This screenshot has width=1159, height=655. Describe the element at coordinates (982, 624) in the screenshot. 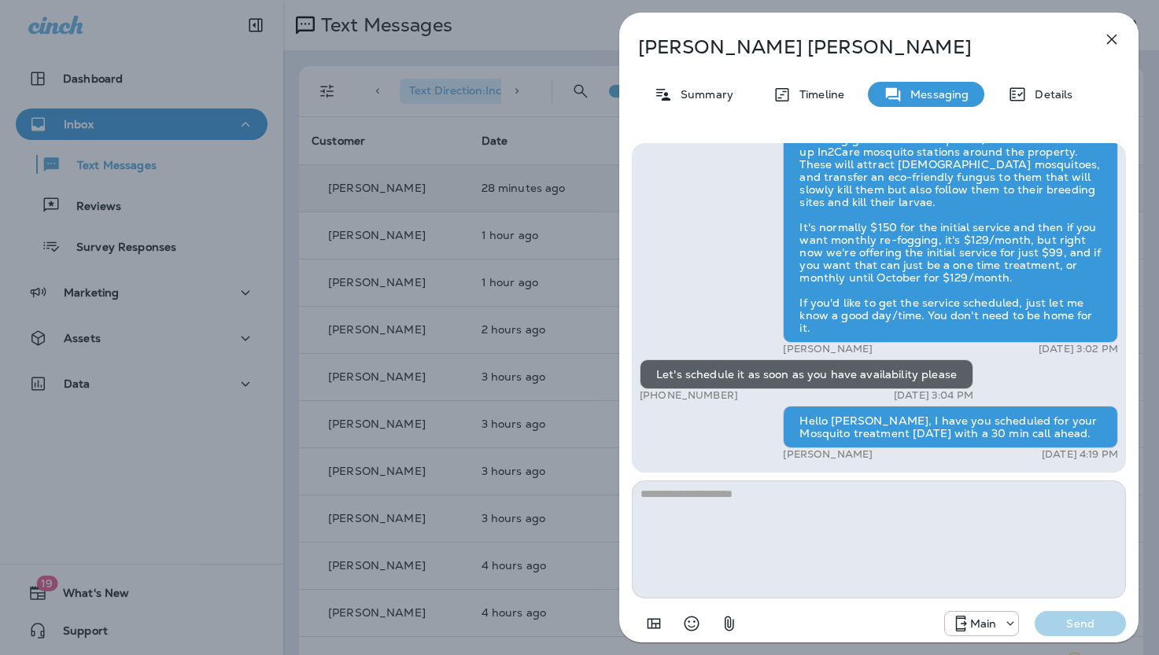

I see `div: +1 (817) 482-3792` at that location.